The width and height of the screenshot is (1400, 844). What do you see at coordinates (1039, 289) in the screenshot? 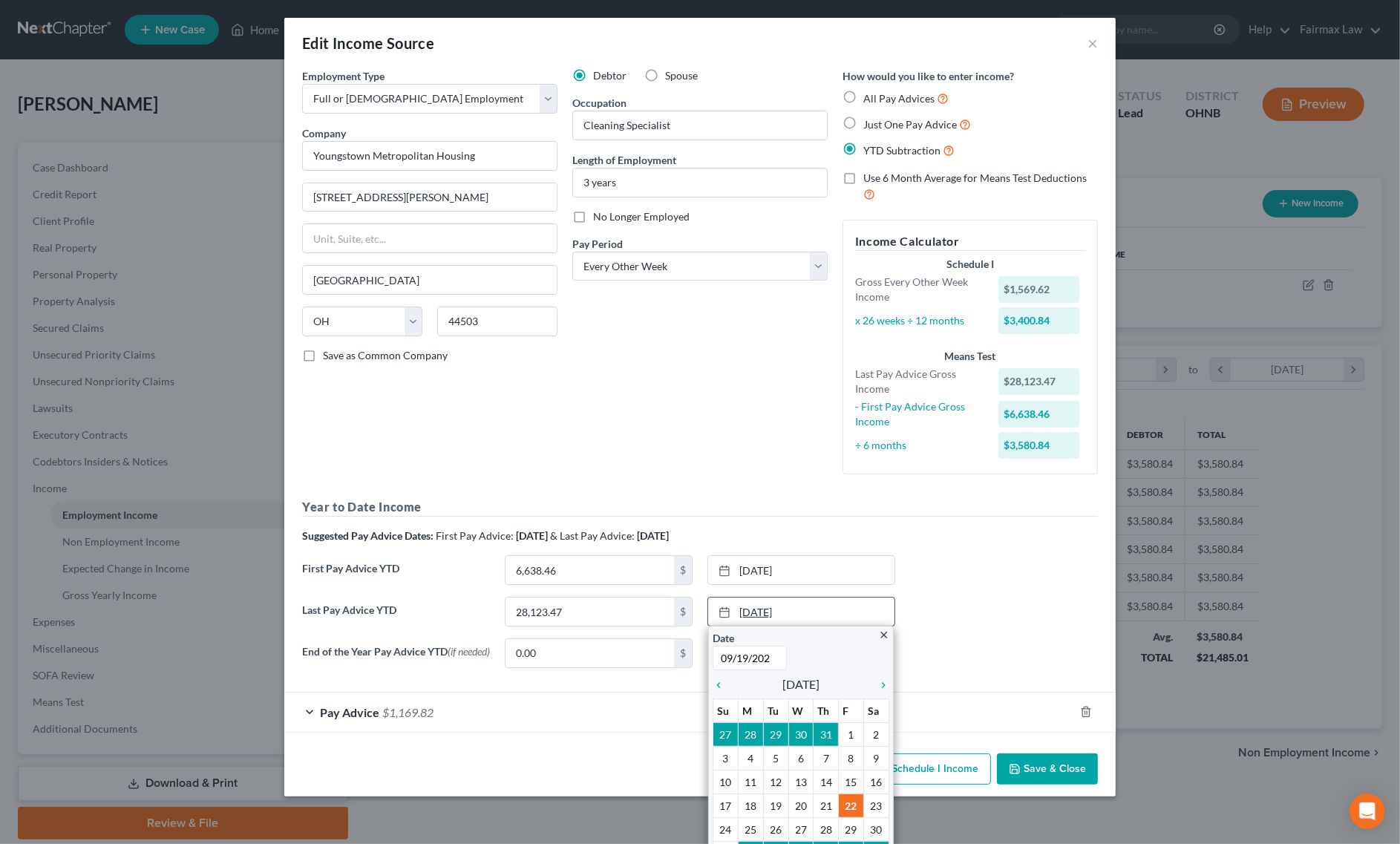
I see `div: $1,569.62` at bounding box center [1039, 289].